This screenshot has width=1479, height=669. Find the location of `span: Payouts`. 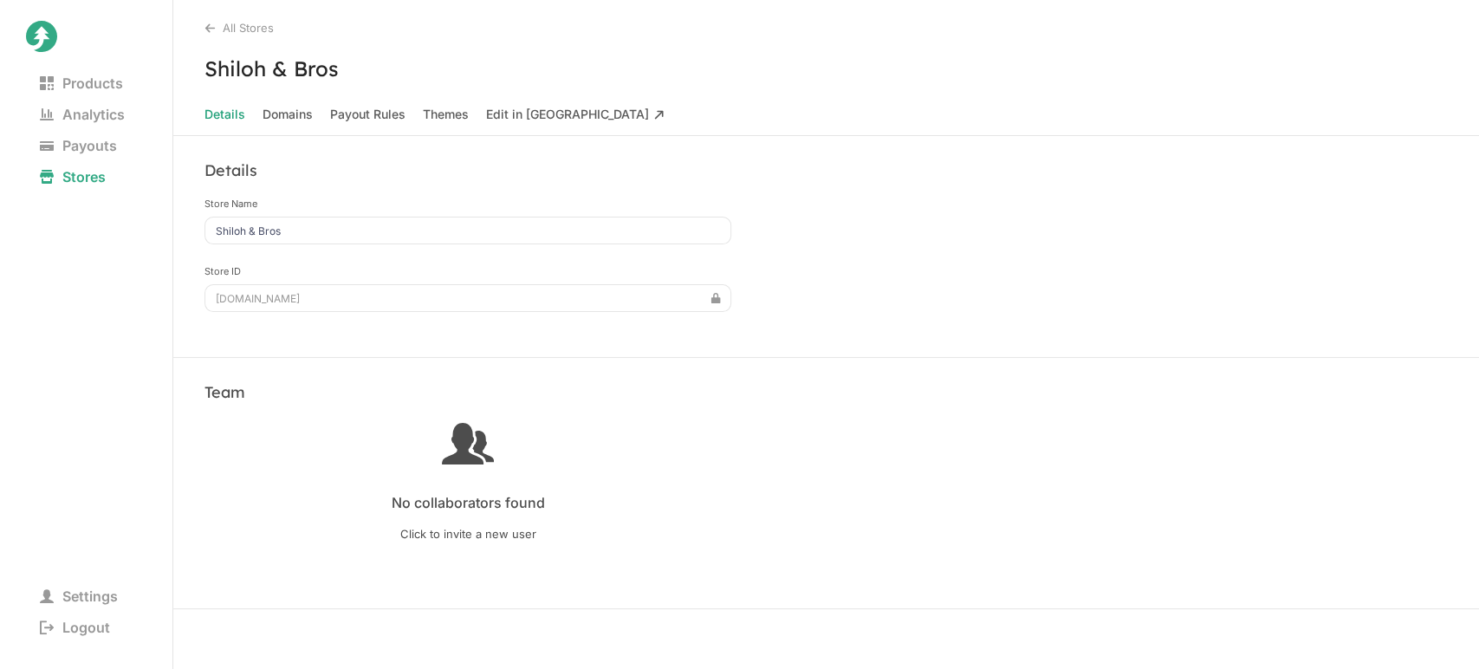

span: Payouts is located at coordinates (78, 146).